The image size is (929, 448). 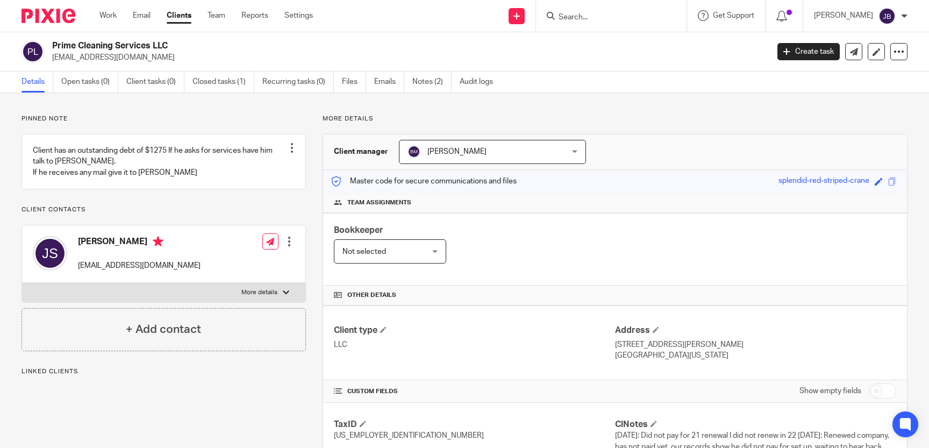 I want to click on h3: Client manager, so click(x=361, y=152).